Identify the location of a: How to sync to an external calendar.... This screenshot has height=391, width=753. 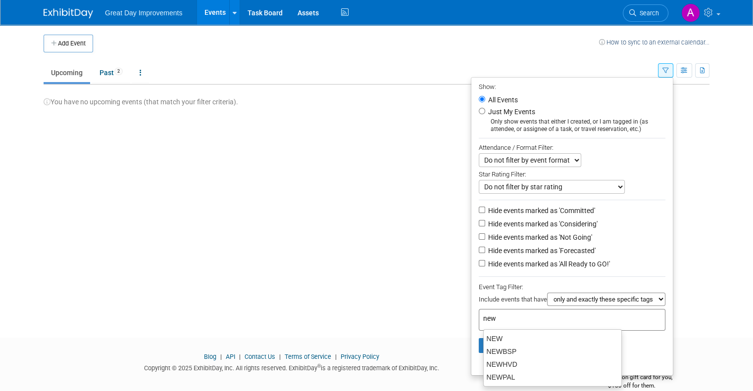
(654, 42).